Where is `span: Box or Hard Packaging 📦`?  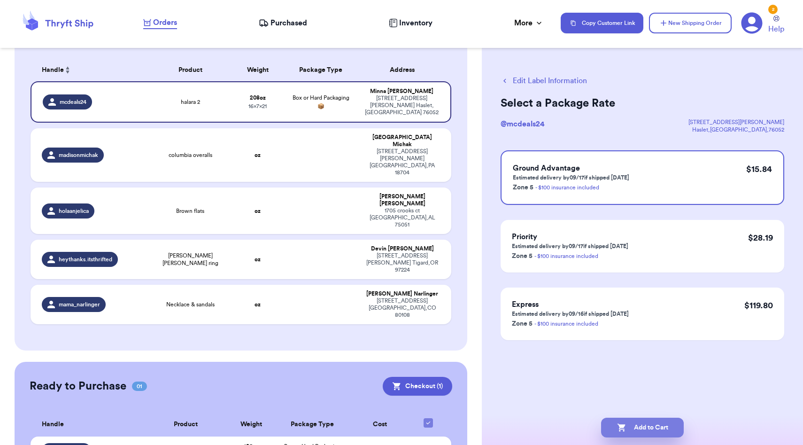
span: Box or Hard Packaging 📦 is located at coordinates (321, 102).